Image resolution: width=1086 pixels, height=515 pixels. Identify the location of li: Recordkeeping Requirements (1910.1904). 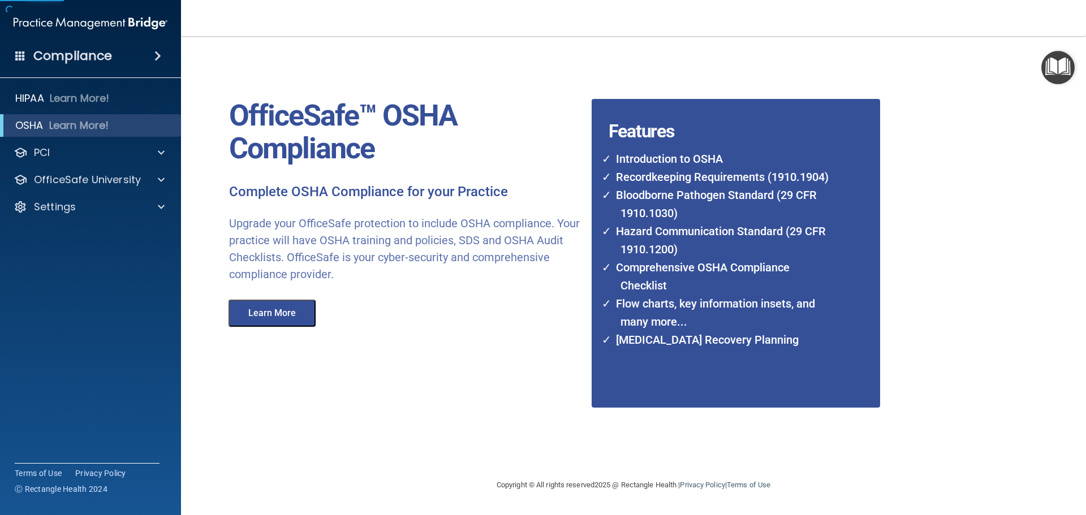
(722, 177).